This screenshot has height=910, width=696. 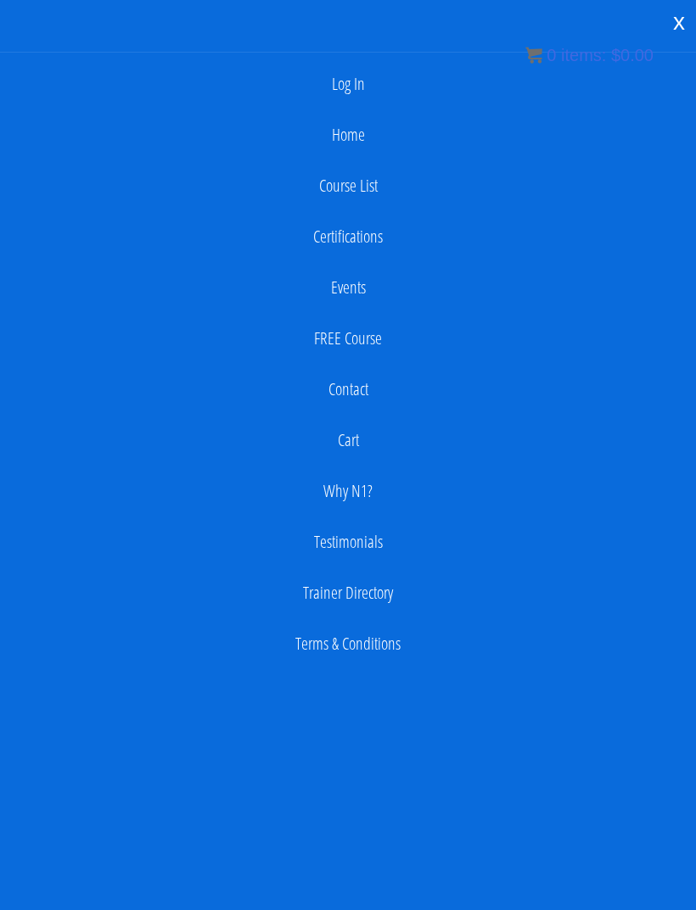 I want to click on a: Trainer Directory, so click(x=348, y=593).